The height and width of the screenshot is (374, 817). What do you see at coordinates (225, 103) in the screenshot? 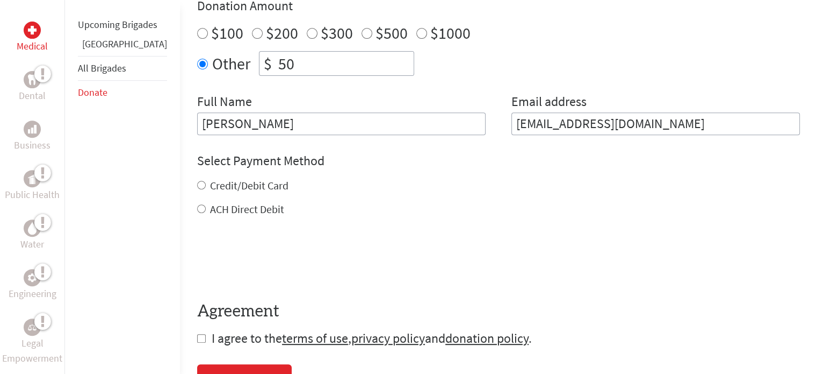
I see `label: Full Name` at bounding box center [225, 103].